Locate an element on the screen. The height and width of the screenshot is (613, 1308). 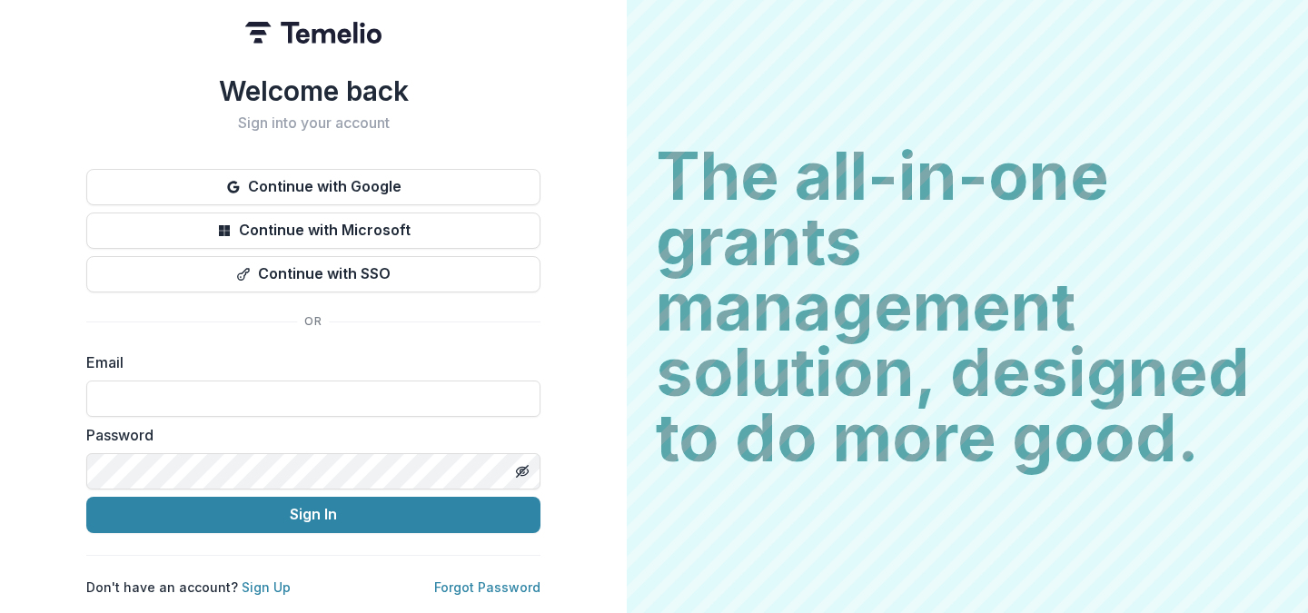
button: Continue with SSO is located at coordinates (313, 274).